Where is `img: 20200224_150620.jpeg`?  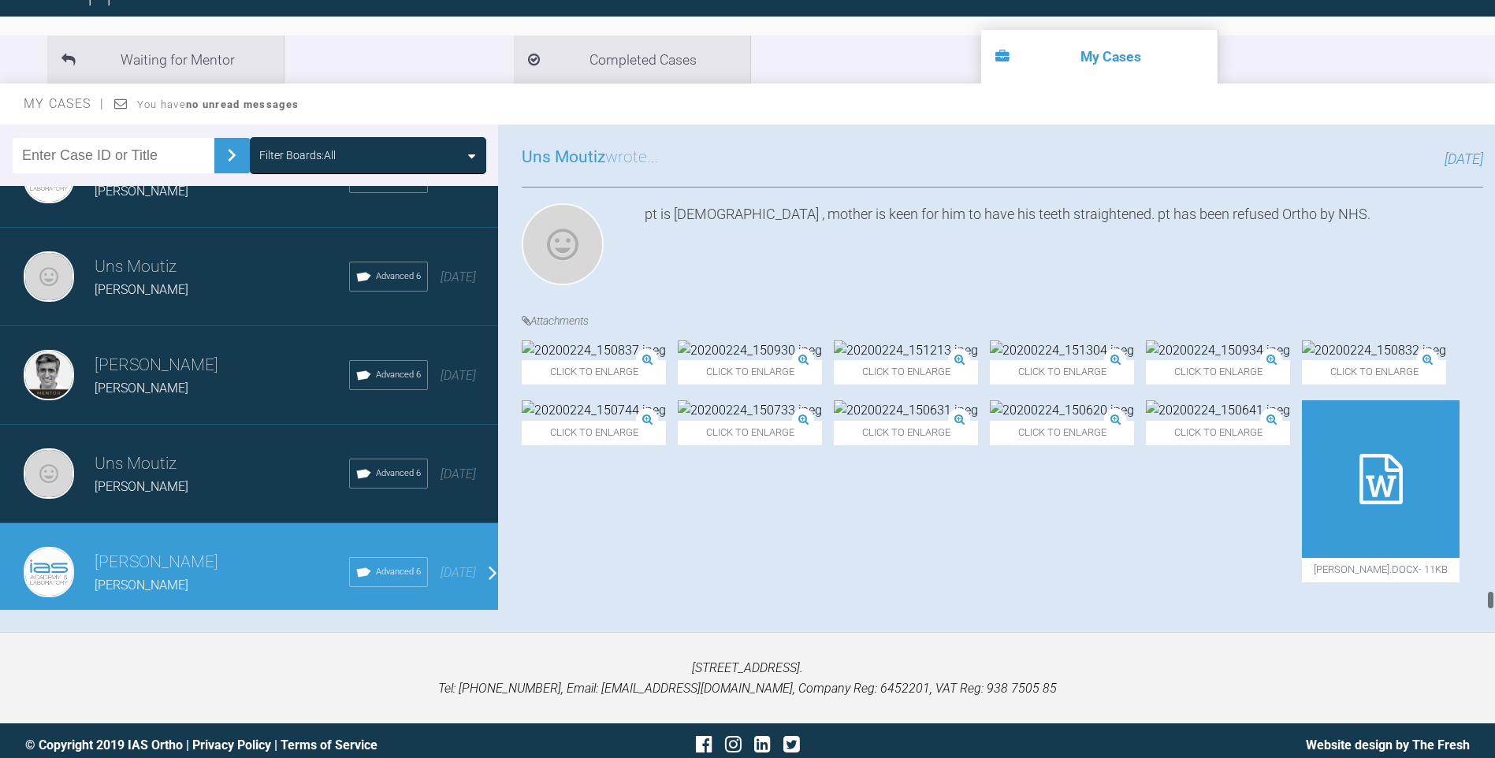 img: 20200224_150620.jpeg is located at coordinates (1062, 411).